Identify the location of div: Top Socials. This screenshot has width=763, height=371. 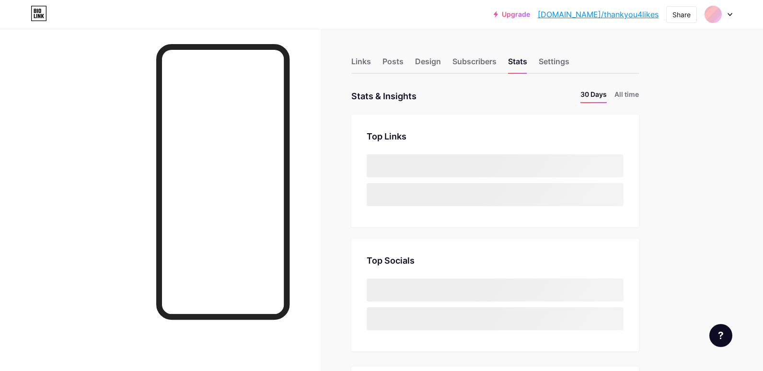
(495, 260).